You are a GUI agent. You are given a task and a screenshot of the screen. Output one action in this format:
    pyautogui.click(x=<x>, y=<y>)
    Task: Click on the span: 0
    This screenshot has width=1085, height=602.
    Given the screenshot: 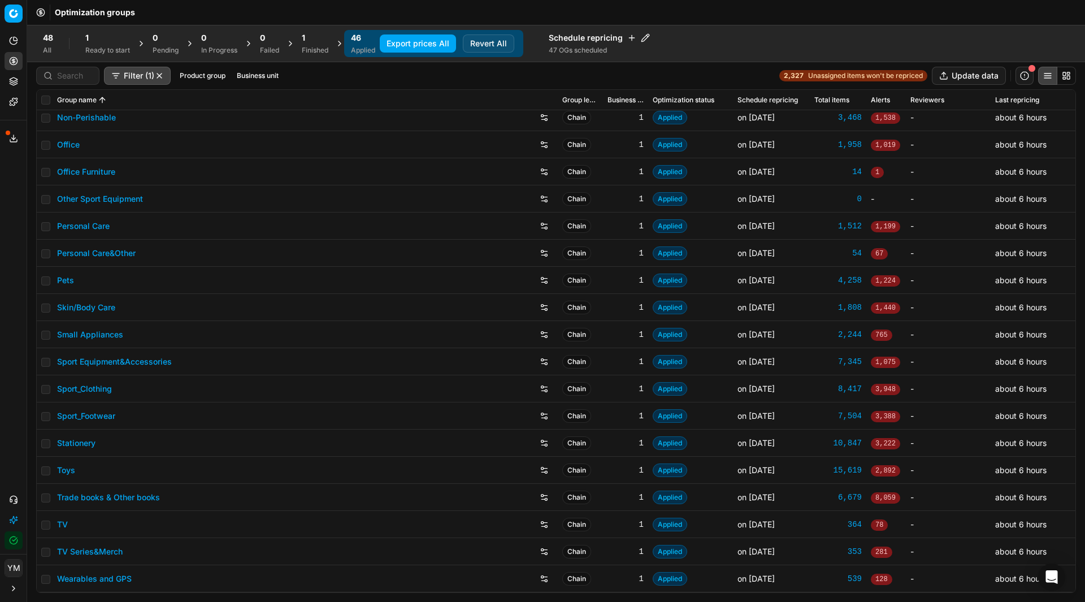 What is the action you would take?
    pyautogui.click(x=262, y=38)
    